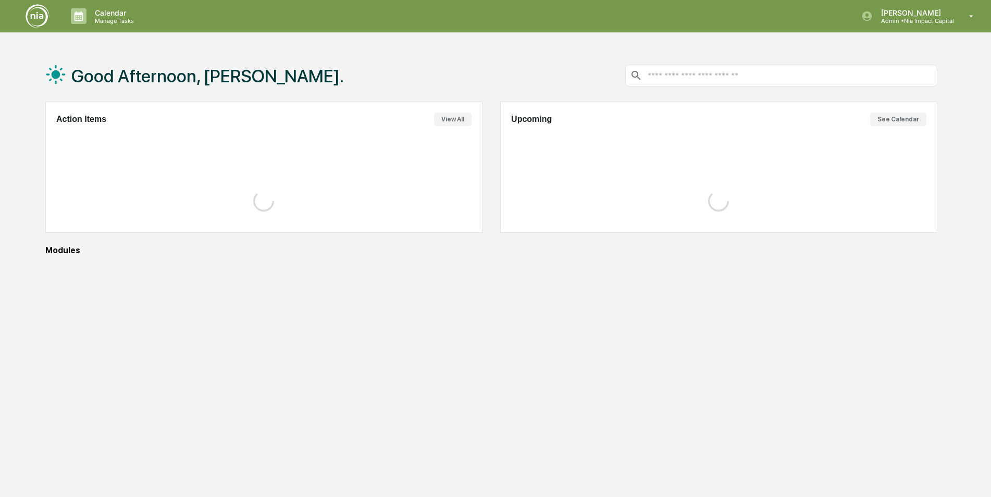  What do you see at coordinates (898, 119) in the screenshot?
I see `button: See Calendar` at bounding box center [898, 119].